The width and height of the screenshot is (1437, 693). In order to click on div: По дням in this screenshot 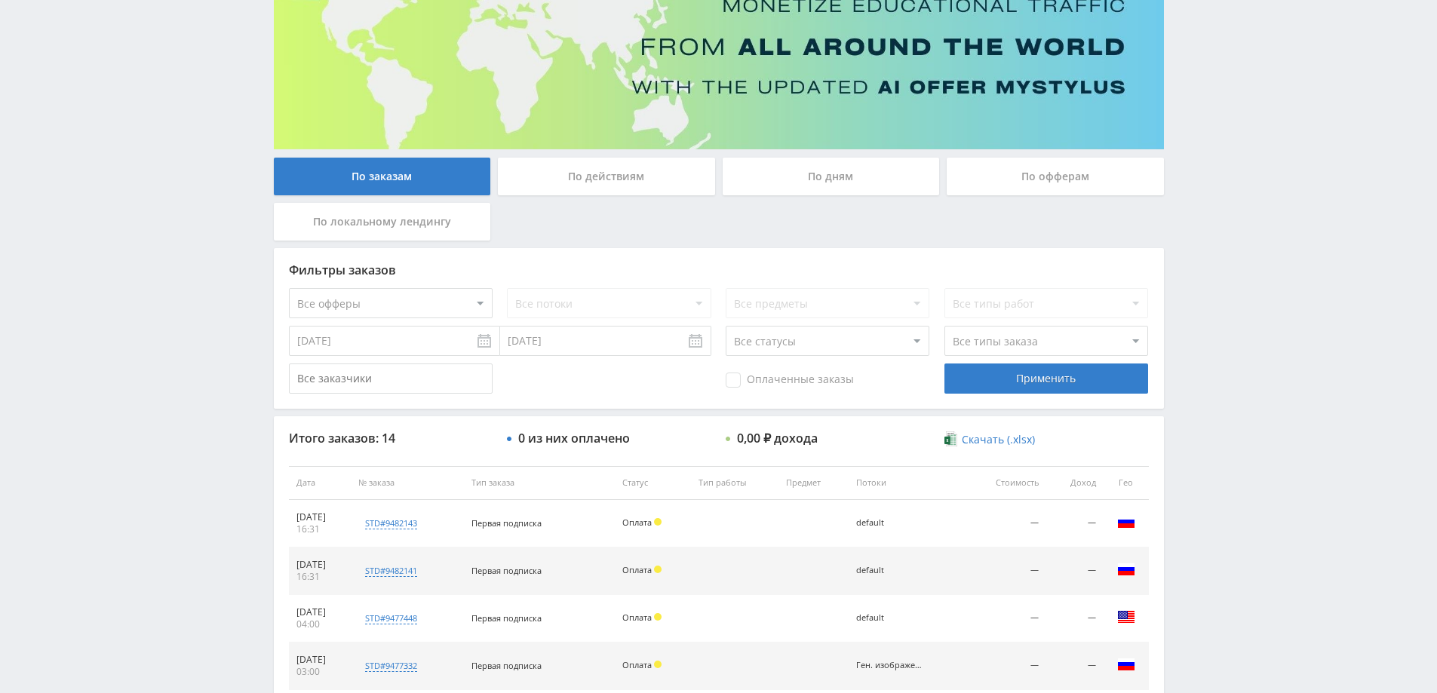, I will do `click(831, 176)`.